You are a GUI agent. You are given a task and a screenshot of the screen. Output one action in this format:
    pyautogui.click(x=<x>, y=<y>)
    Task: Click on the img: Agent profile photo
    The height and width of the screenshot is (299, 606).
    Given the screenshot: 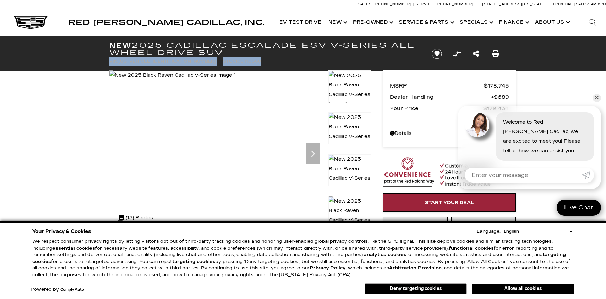 What is the action you would take?
    pyautogui.click(x=477, y=124)
    